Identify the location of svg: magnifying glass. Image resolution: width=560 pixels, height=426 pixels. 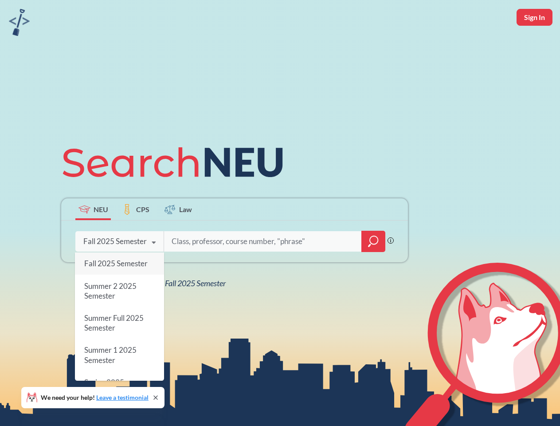
(374, 241).